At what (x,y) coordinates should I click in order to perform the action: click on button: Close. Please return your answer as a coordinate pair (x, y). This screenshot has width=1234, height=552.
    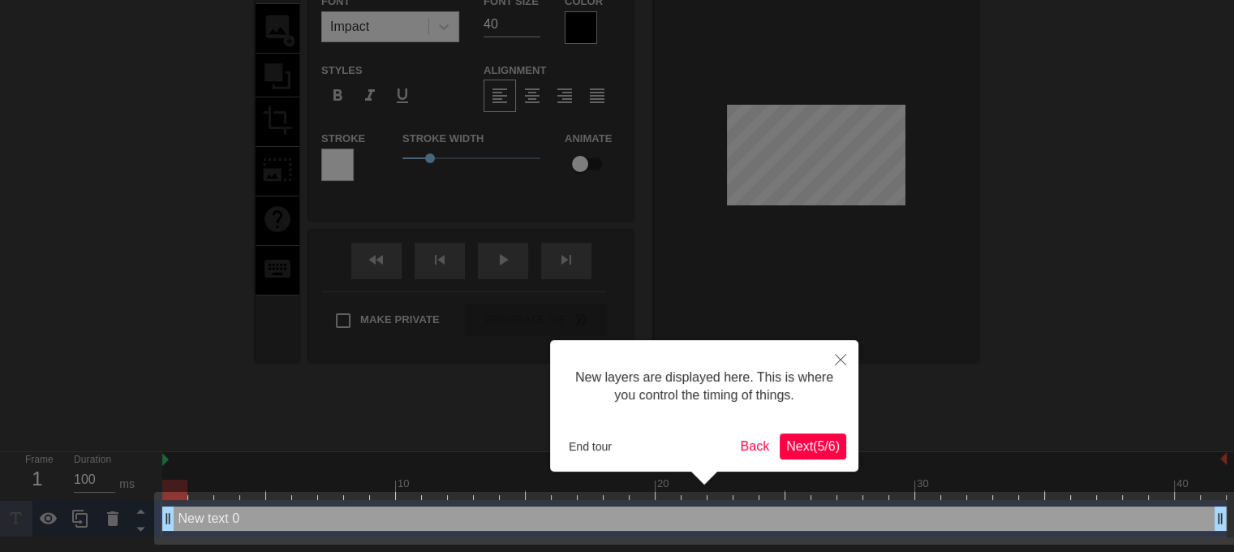
    Looking at the image, I should click on (840, 359).